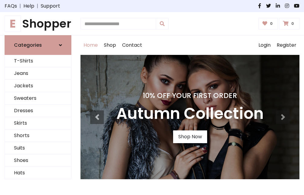  I want to click on a: Categories, so click(38, 45).